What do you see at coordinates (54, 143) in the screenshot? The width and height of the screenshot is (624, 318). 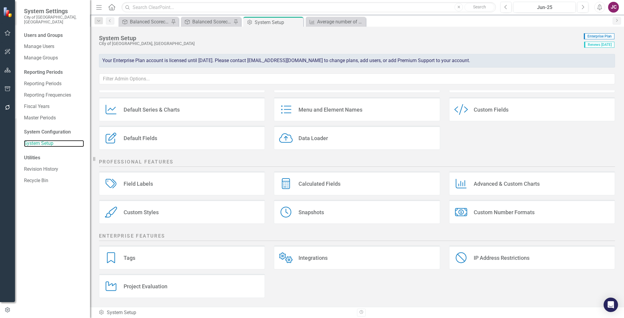 I see `a: System Setup` at bounding box center [54, 143].